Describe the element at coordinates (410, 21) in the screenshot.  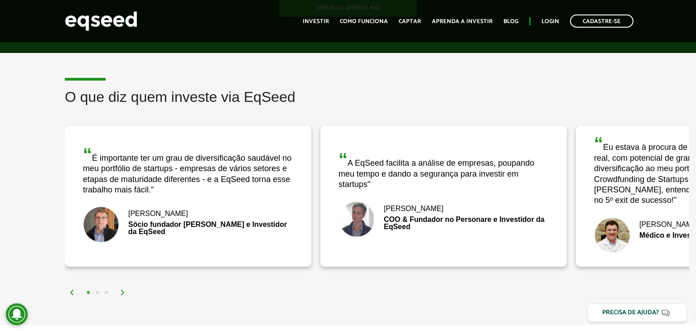
I see `a: Captar` at that location.